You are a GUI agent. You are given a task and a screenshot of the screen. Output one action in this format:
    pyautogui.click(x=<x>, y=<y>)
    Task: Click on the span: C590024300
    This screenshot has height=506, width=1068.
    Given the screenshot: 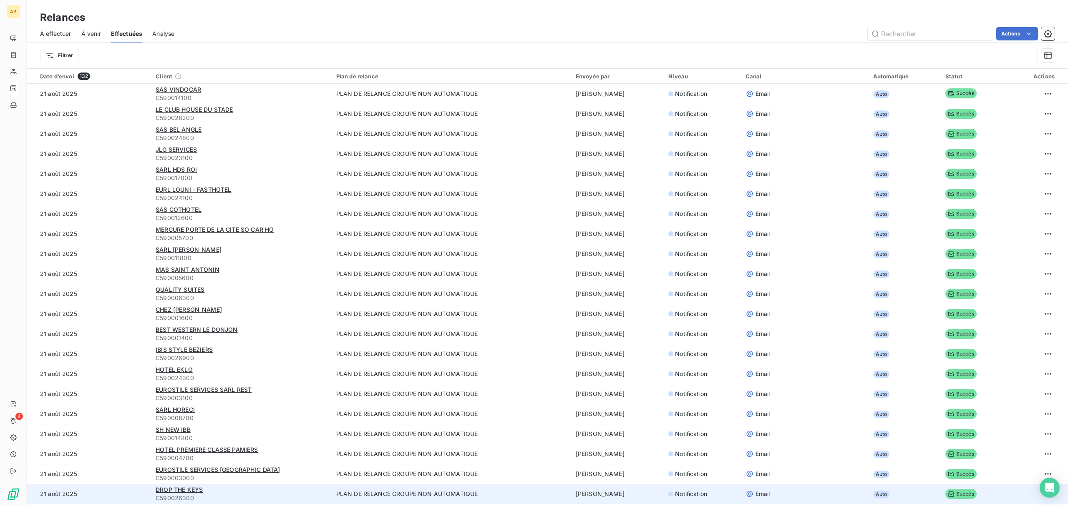 What is the action you would take?
    pyautogui.click(x=241, y=378)
    